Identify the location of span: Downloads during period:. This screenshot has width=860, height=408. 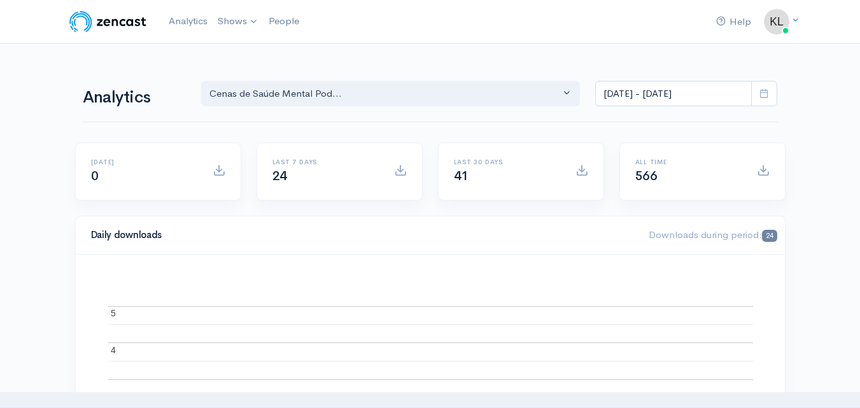
(713, 234).